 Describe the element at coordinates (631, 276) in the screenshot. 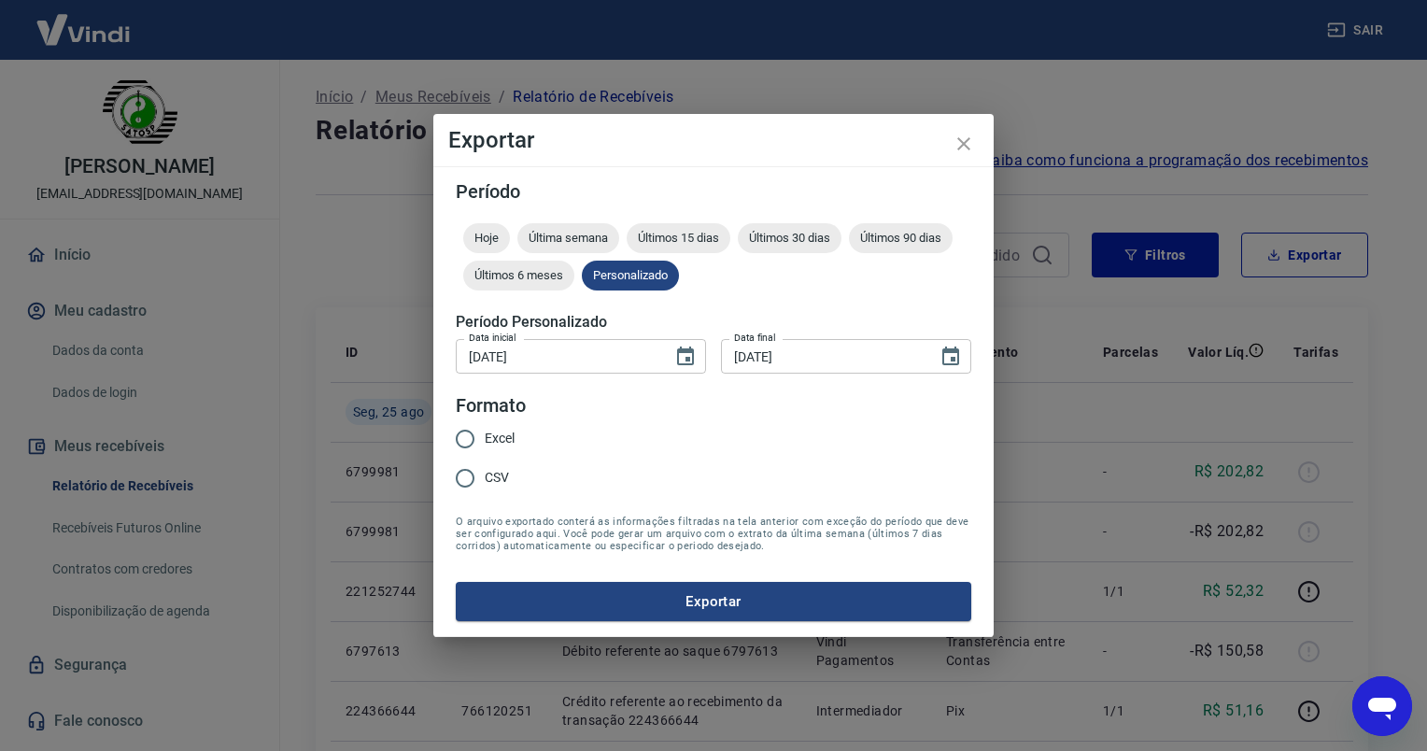

I see `div: Personalizado` at that location.